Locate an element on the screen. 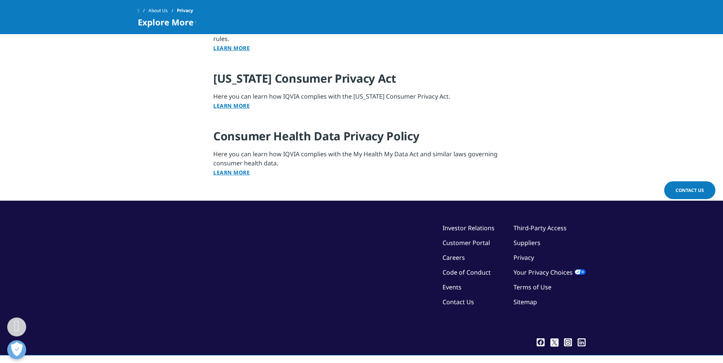  span: Privacy is located at coordinates (185, 11).